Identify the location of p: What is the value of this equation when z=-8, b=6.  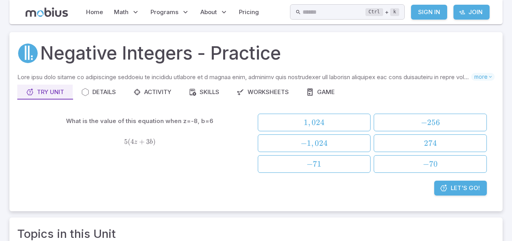
(139, 121).